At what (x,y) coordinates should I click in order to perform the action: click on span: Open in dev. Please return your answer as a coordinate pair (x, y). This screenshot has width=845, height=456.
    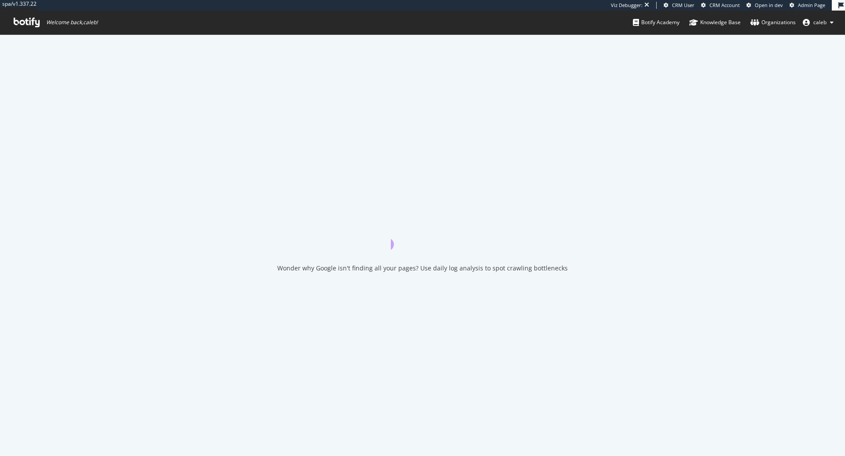
    Looking at the image, I should click on (769, 5).